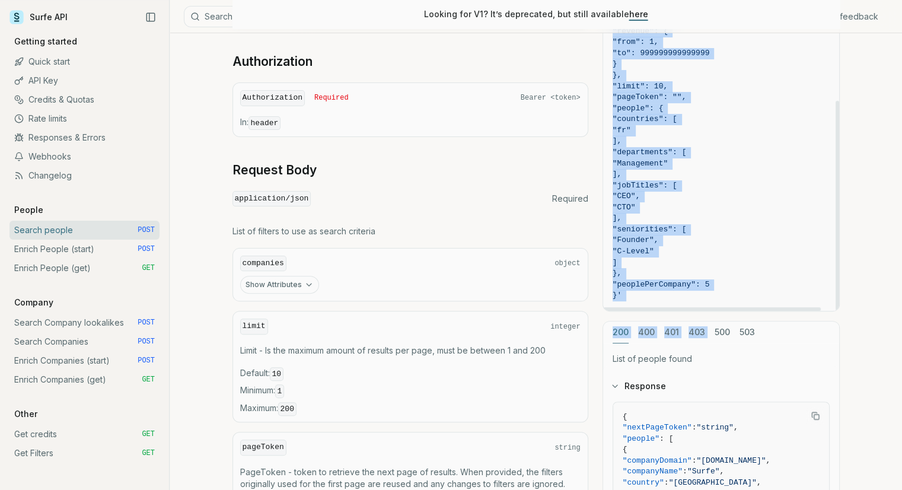 This screenshot has width=902, height=490. Describe the element at coordinates (275, 170) in the screenshot. I see `a: Request Body` at that location.